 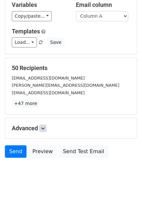 I want to click on a: Send Test Email, so click(x=83, y=151).